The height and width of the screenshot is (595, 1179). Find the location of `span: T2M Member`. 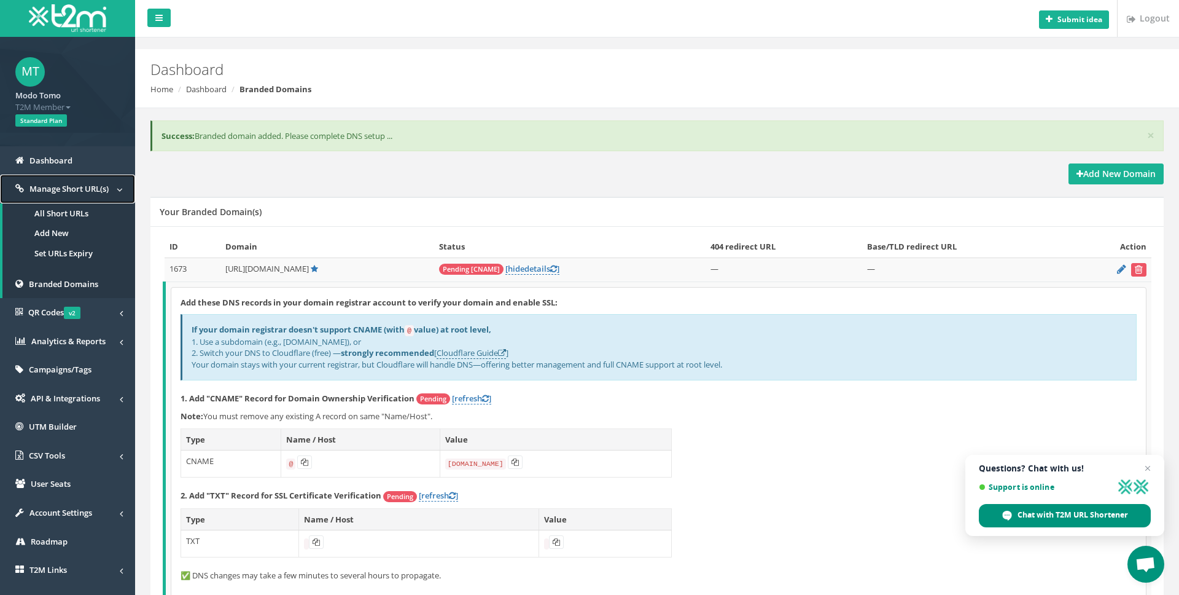

span: T2M Member is located at coordinates (68, 107).